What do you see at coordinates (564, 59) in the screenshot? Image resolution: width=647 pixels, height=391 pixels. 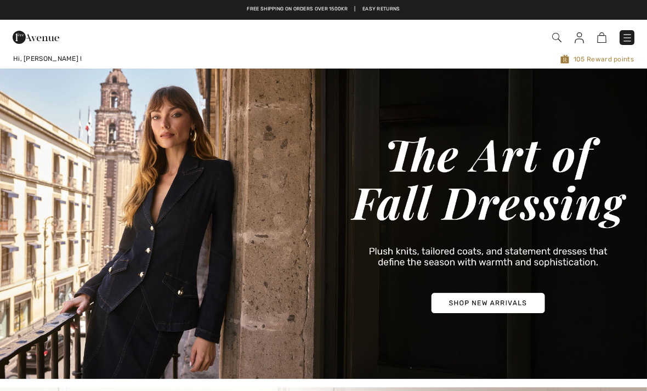 I see `img: Avenue Rewards` at bounding box center [564, 59].